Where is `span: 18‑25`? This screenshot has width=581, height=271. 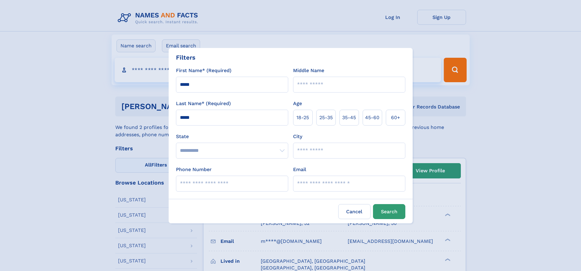
span: 18‑25 is located at coordinates (303, 117).